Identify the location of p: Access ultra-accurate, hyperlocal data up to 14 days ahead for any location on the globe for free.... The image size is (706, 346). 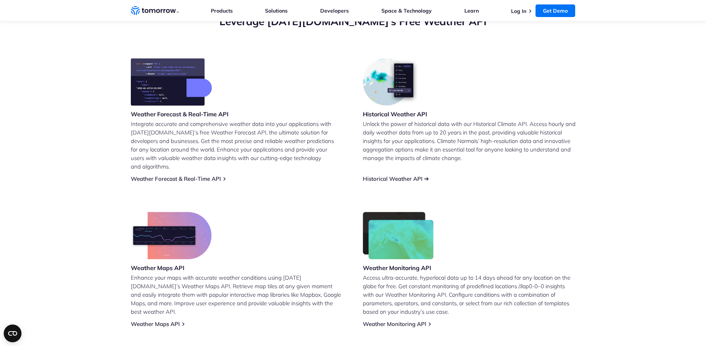
(469, 295).